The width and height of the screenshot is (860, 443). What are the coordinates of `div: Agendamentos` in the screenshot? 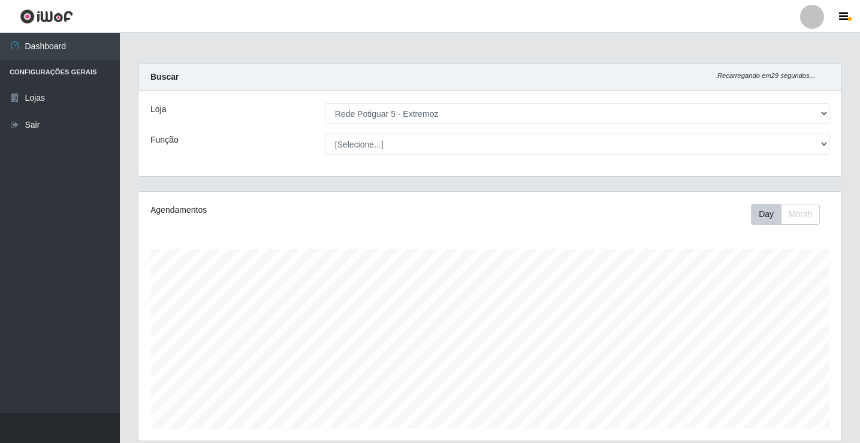 It's located at (287, 210).